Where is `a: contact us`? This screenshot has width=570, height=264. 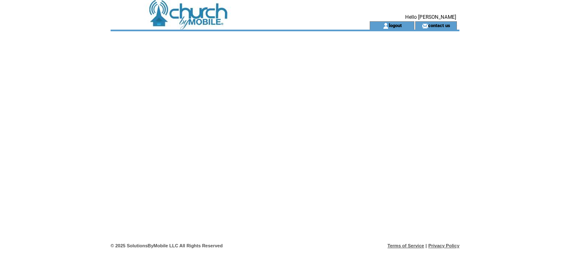 a: contact us is located at coordinates (439, 25).